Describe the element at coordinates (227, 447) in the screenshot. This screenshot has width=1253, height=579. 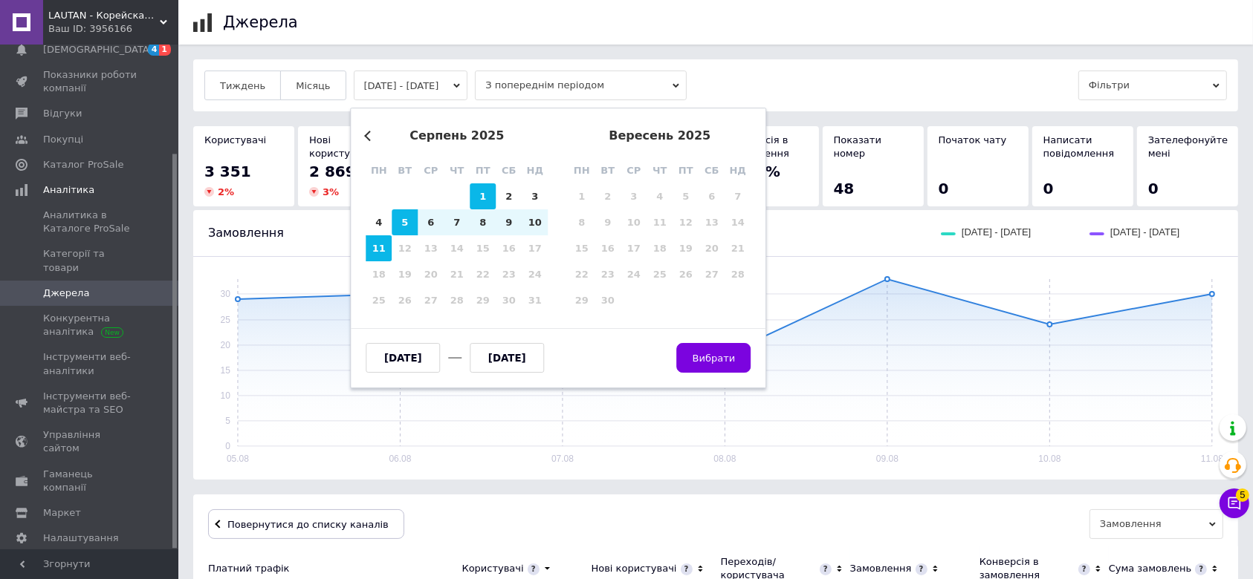
I see `text: 0` at that location.